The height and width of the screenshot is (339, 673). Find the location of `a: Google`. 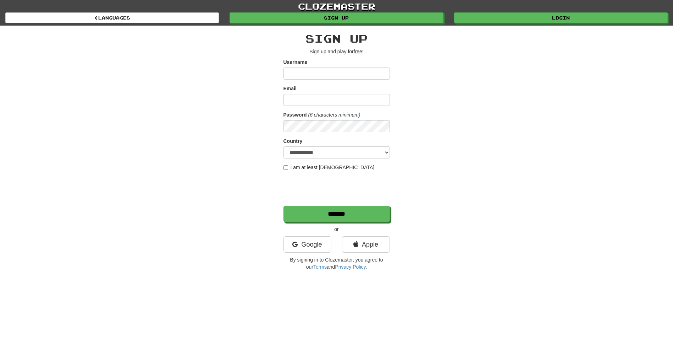

a: Google is located at coordinates (307, 244).